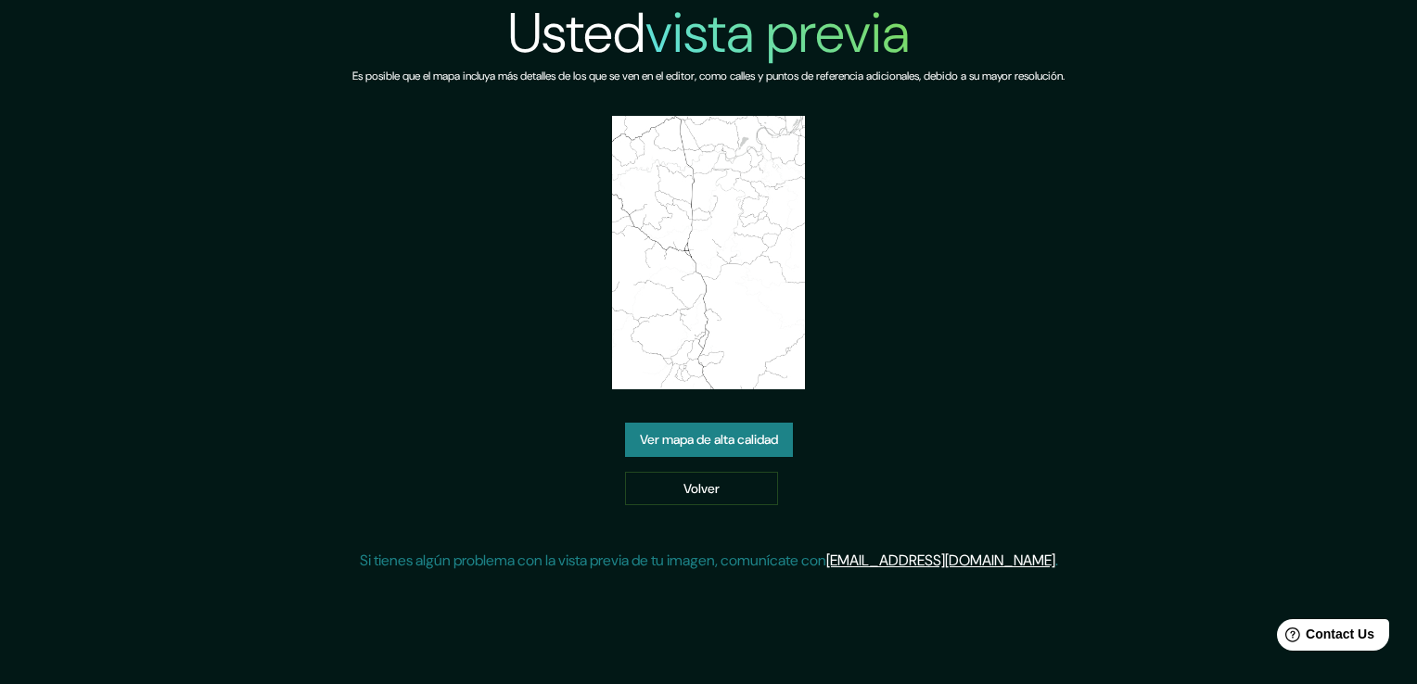 The height and width of the screenshot is (684, 1417). What do you see at coordinates (708, 440) in the screenshot?
I see `a: Ver mapa de alta calidad` at bounding box center [708, 440].